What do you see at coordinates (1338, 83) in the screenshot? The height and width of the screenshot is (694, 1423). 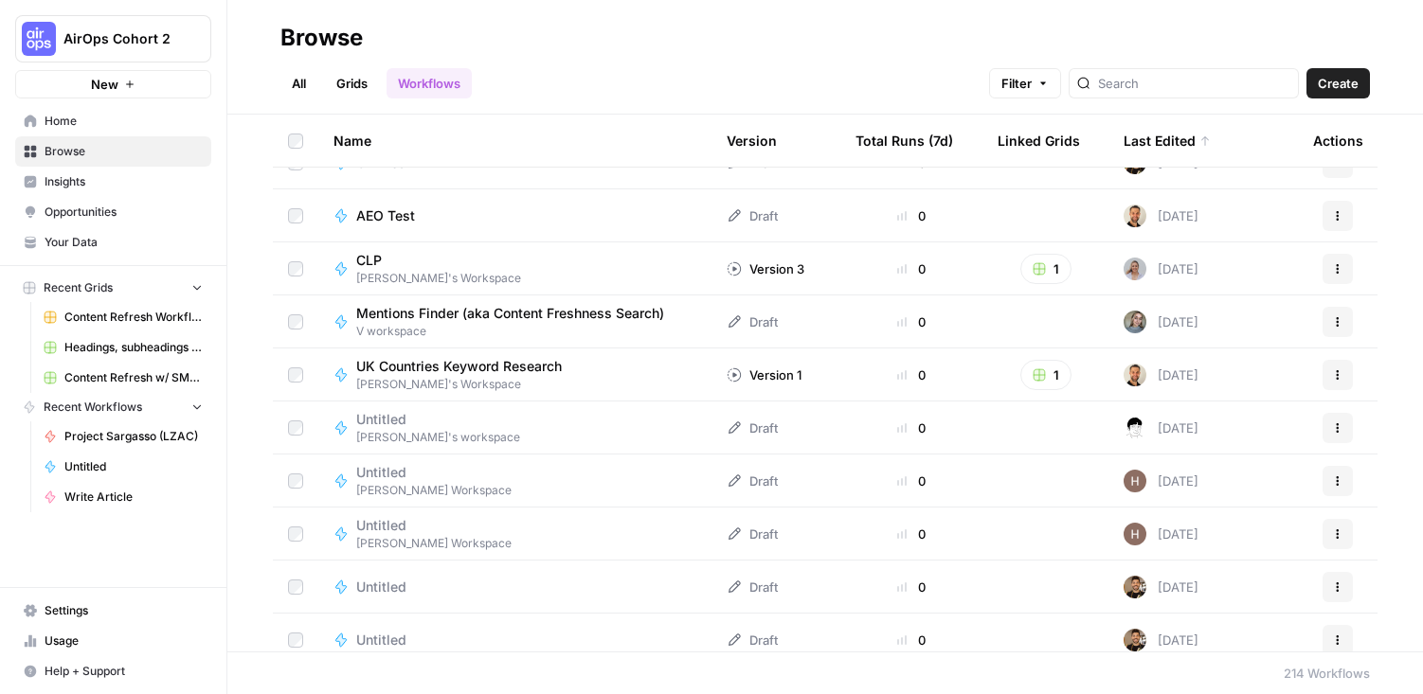 I see `span: Create` at bounding box center [1338, 83].